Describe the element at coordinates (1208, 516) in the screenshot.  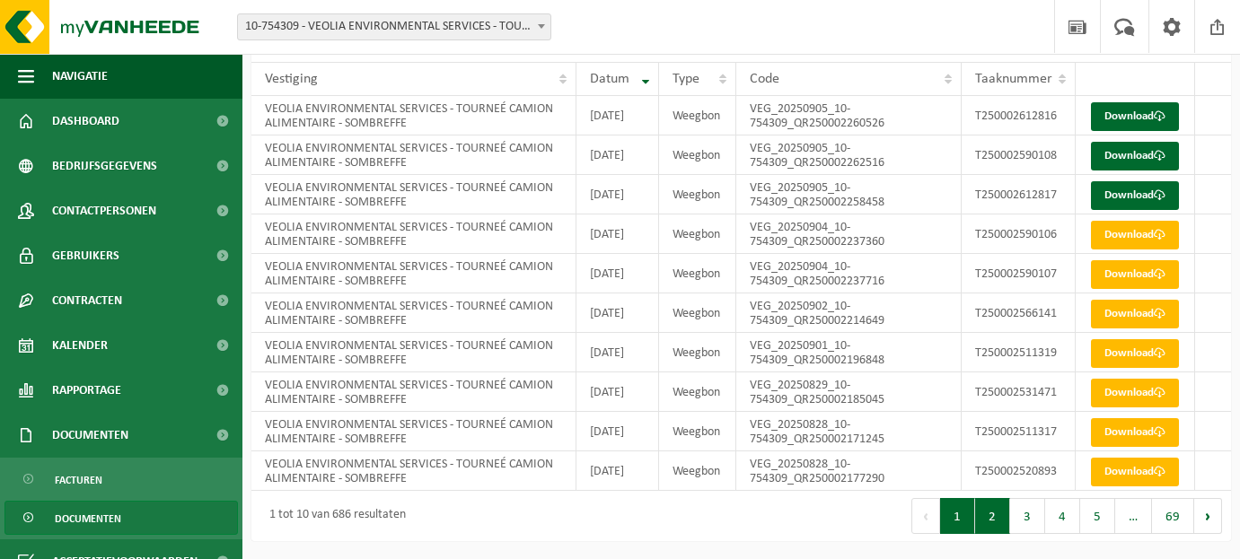
I see `button: Next` at that location.